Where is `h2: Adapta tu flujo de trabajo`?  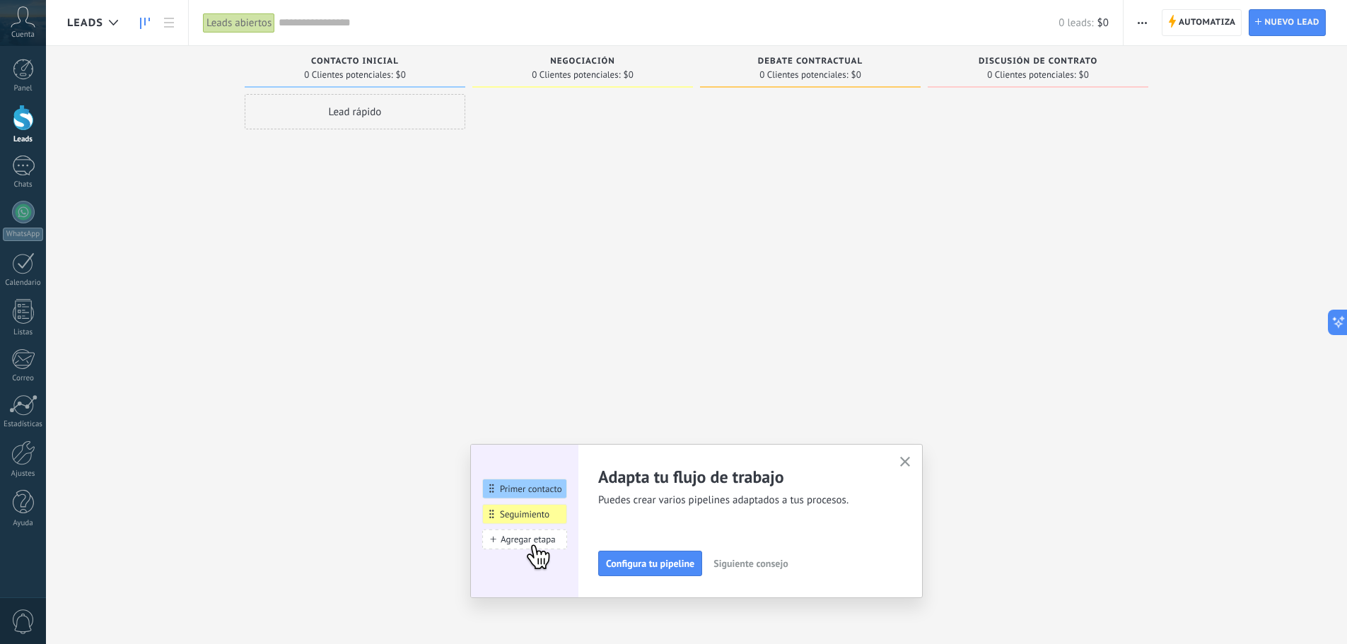 h2: Adapta tu flujo de trabajo is located at coordinates (740, 476).